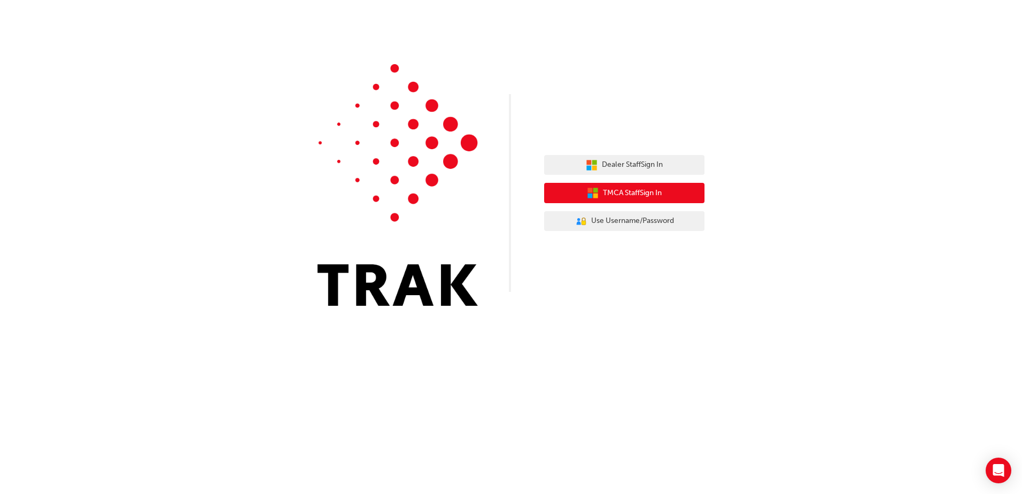 The image size is (1022, 494). What do you see at coordinates (398, 185) in the screenshot?
I see `img: Trak` at bounding box center [398, 185].